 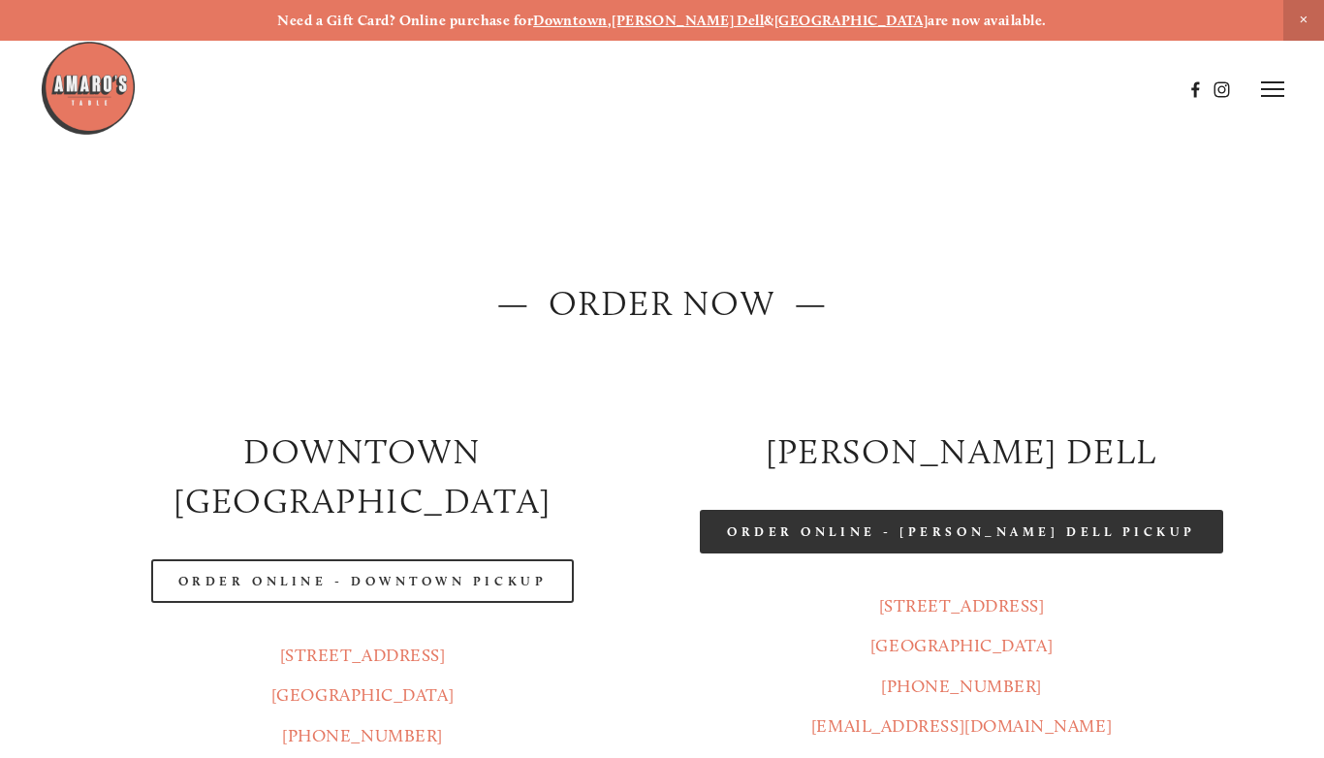 What do you see at coordinates (987, 20) in the screenshot?
I see `strong: are now available.` at bounding box center [987, 20].